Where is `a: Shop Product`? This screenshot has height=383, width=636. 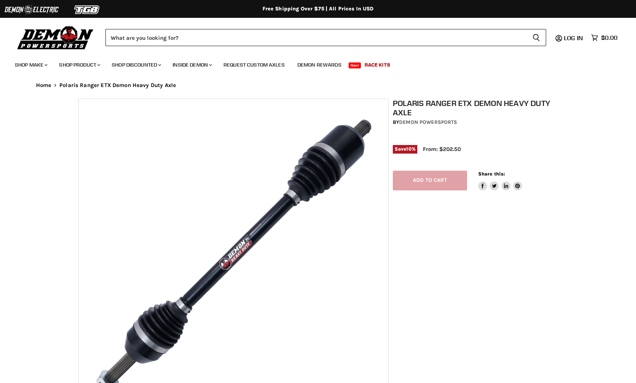
a: Shop Product is located at coordinates (79, 65).